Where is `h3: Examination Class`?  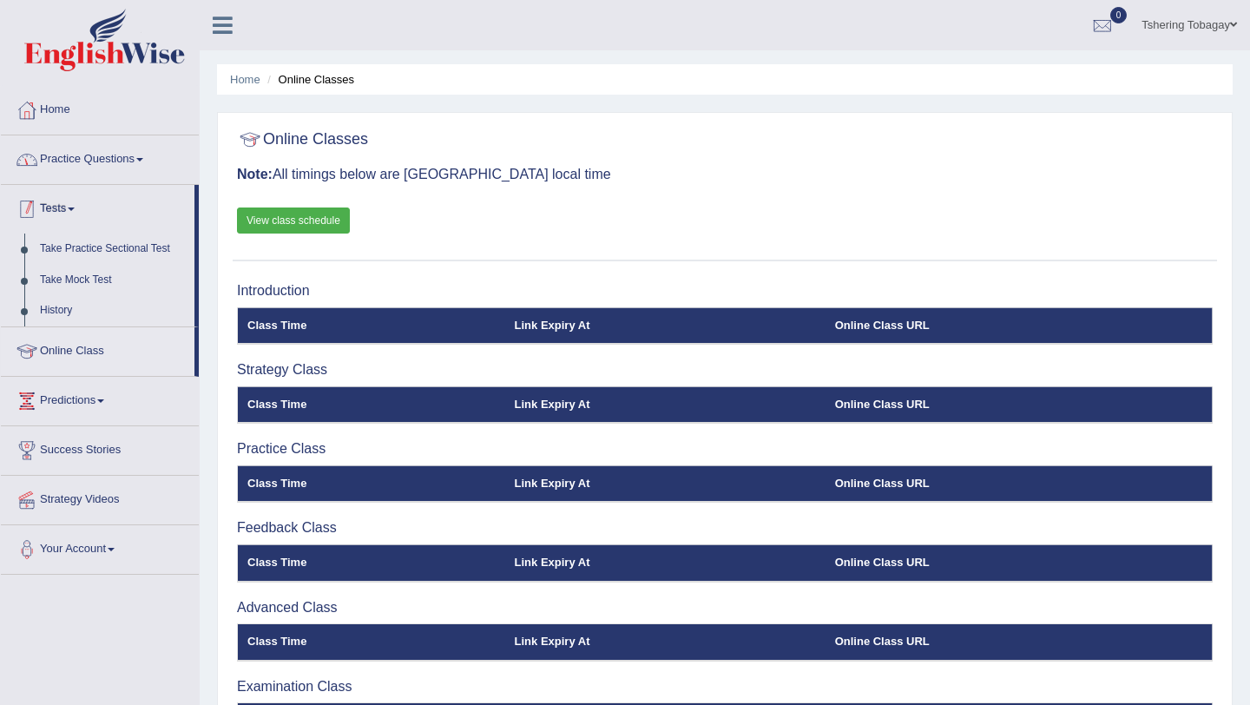 h3: Examination Class is located at coordinates (725, 687).